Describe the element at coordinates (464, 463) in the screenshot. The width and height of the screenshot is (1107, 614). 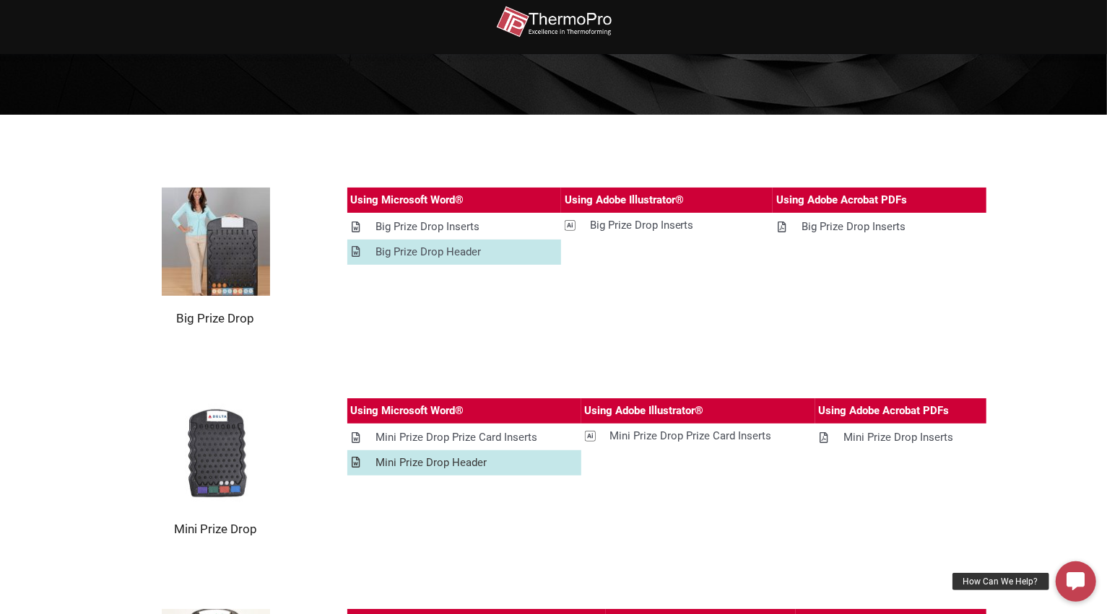
I see `a: Mini Prize Drop Header` at that location.